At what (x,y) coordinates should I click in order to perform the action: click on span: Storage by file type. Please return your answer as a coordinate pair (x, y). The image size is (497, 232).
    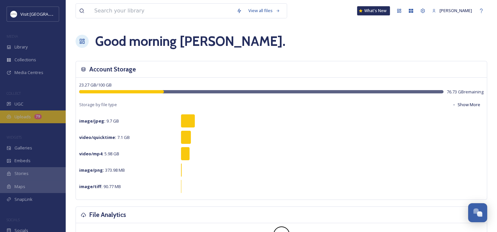
    Looking at the image, I should click on (98, 105).